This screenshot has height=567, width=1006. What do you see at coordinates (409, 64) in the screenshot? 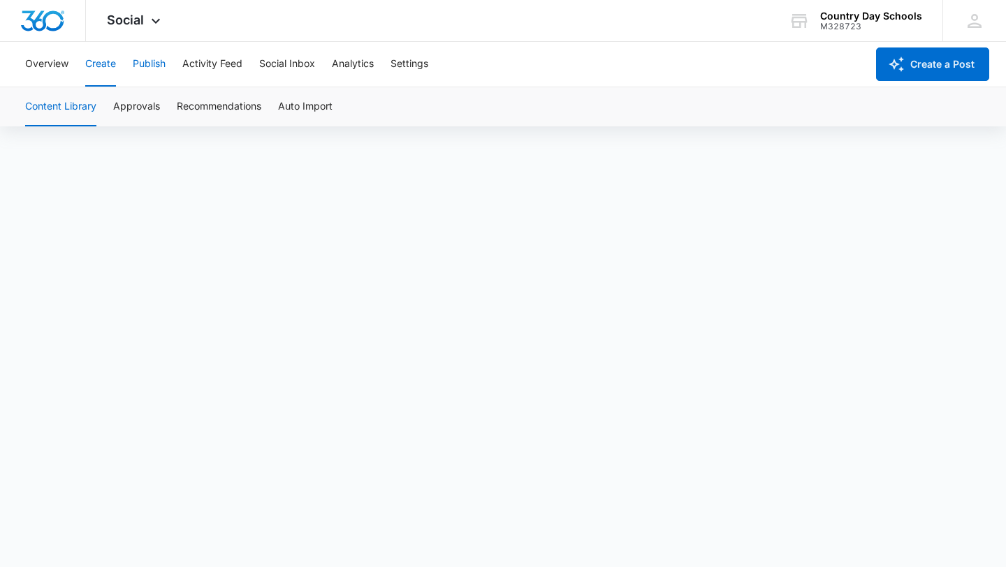
I see `button: Settings` at bounding box center [409, 64].